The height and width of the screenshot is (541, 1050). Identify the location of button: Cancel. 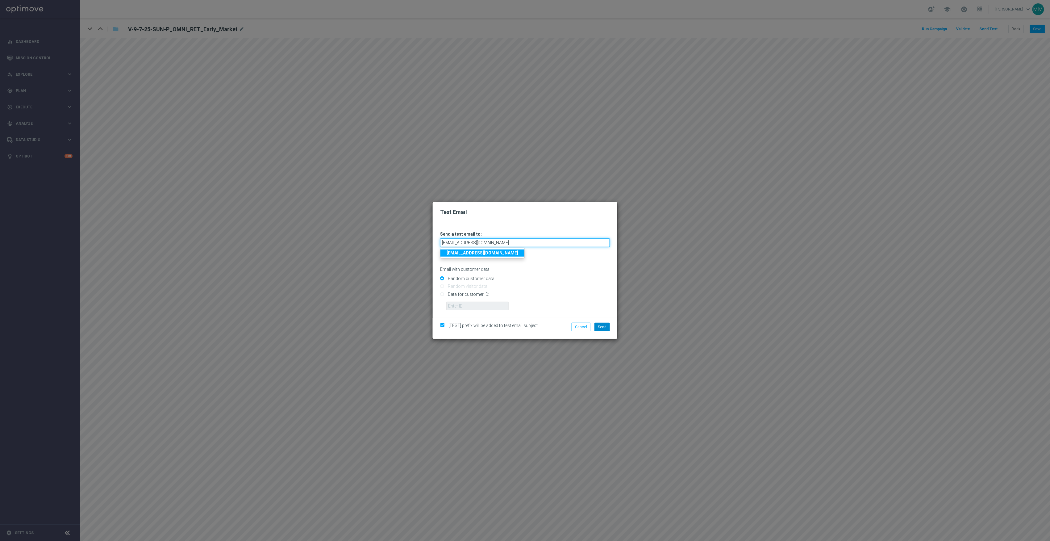
(581, 327).